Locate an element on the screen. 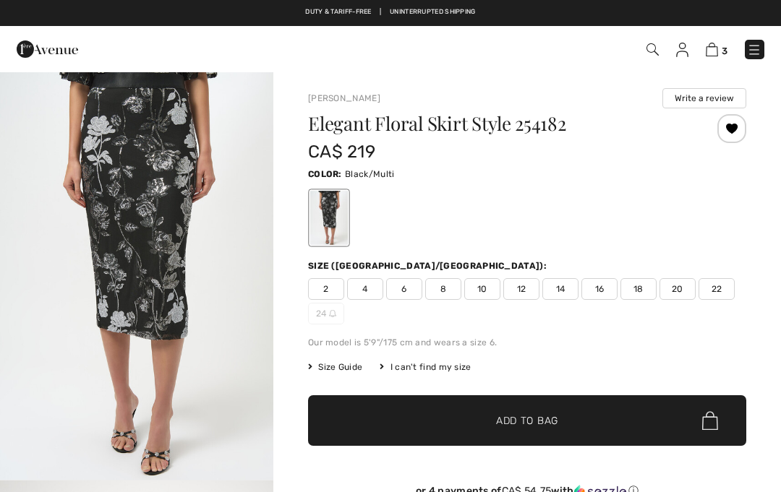 The height and width of the screenshot is (492, 781). span: 3 is located at coordinates (724, 51).